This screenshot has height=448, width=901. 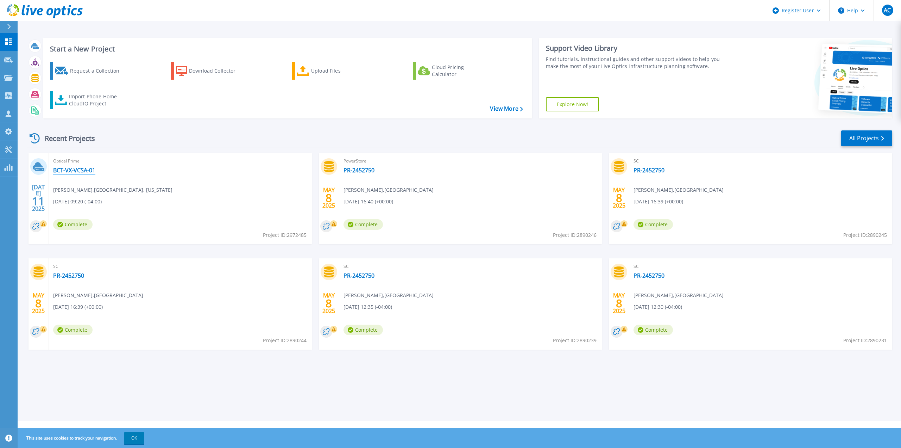 What do you see at coordinates (637, 48) in the screenshot?
I see `div: Support Video Library` at bounding box center [637, 48].